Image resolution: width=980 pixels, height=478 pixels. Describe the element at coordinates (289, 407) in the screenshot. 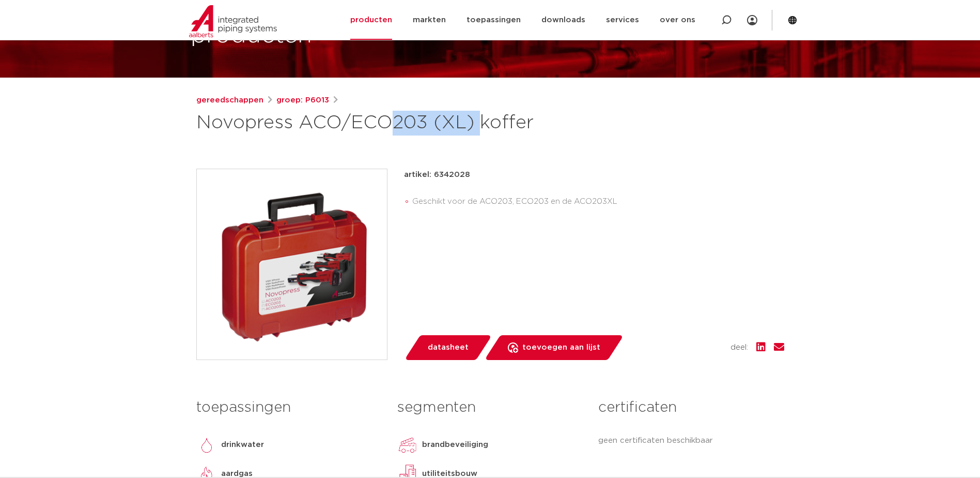

I see `h3: toepassingen` at that location.